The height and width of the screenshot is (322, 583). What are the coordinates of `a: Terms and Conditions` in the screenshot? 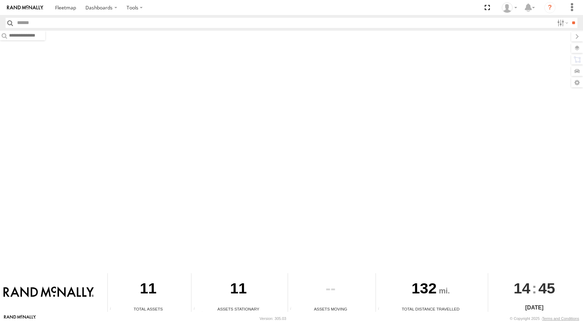 It's located at (560, 318).